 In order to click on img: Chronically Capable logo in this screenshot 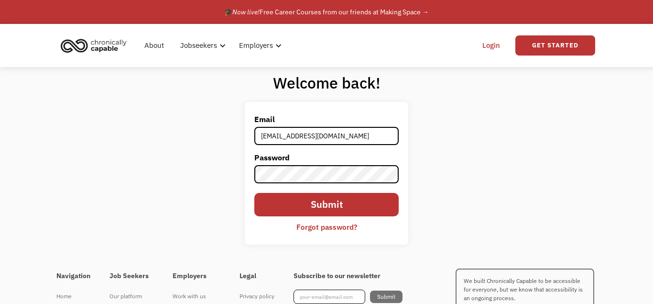, I will do `click(94, 45)`.